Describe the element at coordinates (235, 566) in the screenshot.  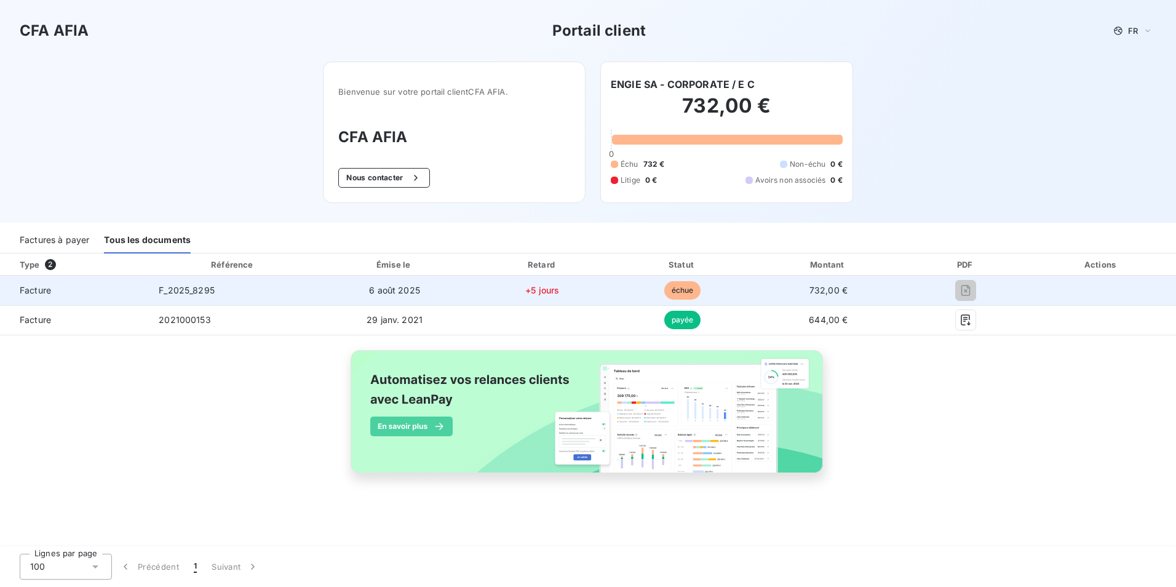
I see `button: Suivant` at that location.